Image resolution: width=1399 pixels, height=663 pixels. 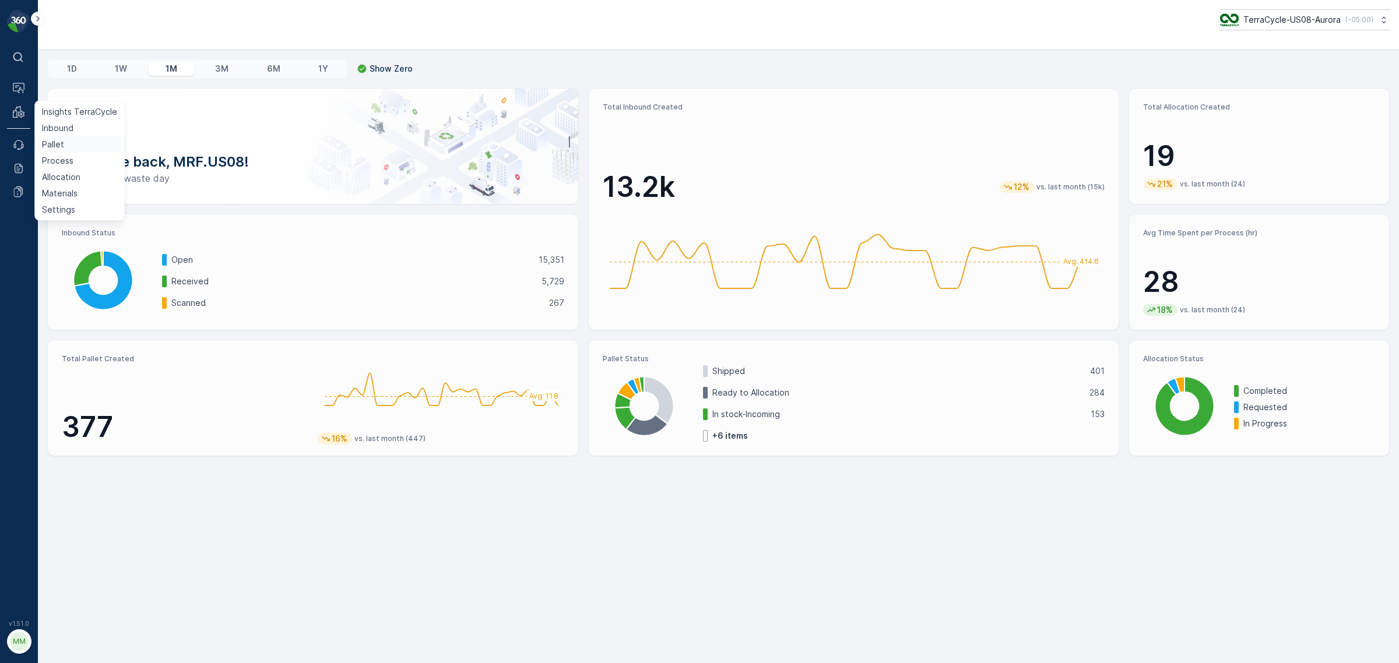 I want to click on p: 377, so click(x=185, y=427).